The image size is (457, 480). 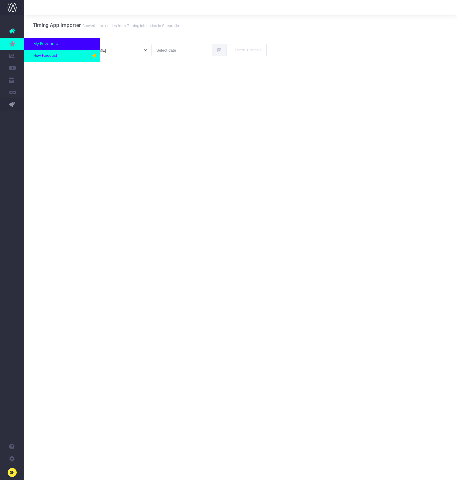 I want to click on button: Fetch Timings, so click(x=248, y=50).